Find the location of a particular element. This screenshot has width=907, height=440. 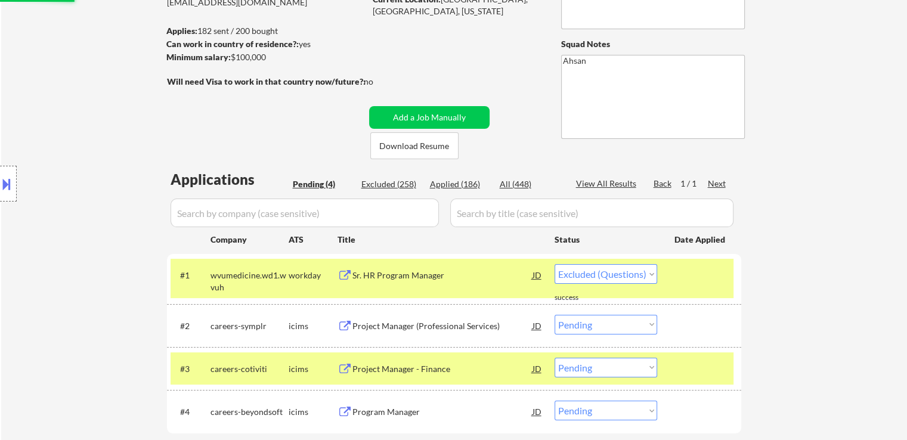

div: #4 is located at coordinates (190, 412).